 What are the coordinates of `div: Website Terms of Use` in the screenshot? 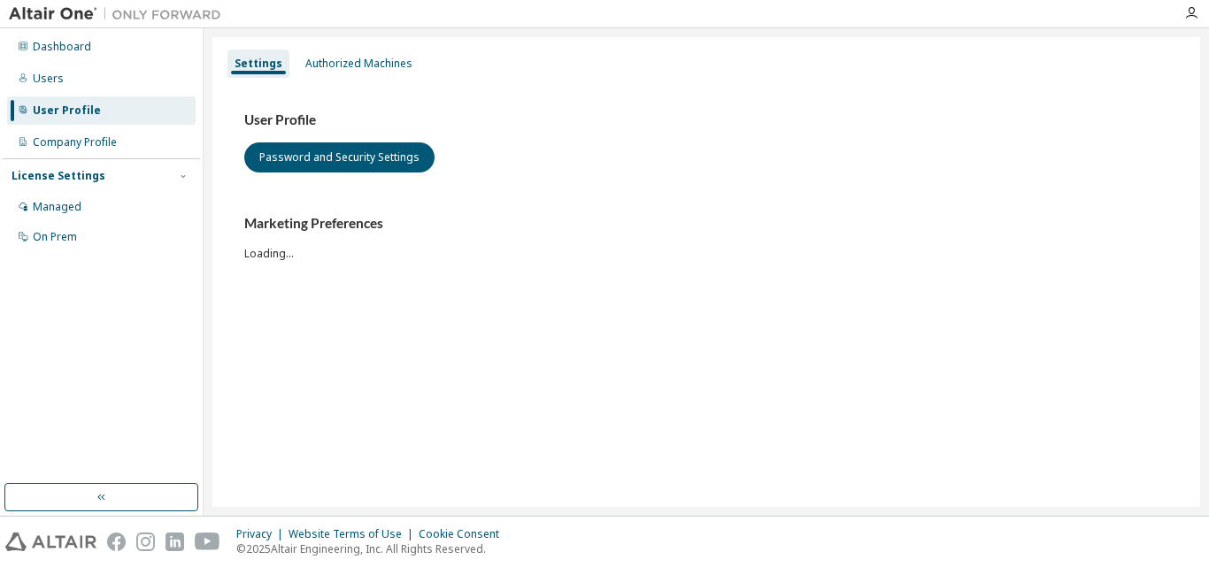 It's located at (353, 535).